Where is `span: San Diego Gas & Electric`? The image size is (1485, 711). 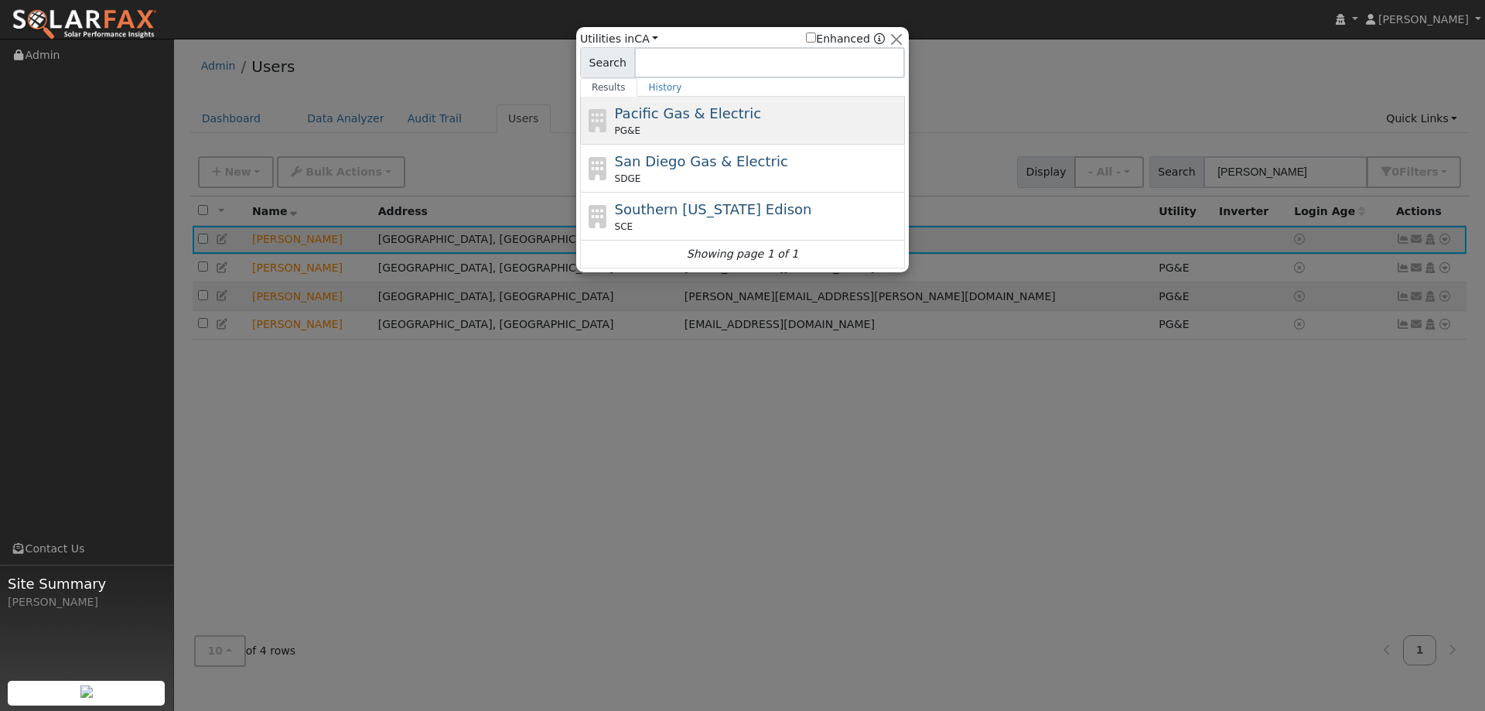 span: San Diego Gas & Electric is located at coordinates (702, 161).